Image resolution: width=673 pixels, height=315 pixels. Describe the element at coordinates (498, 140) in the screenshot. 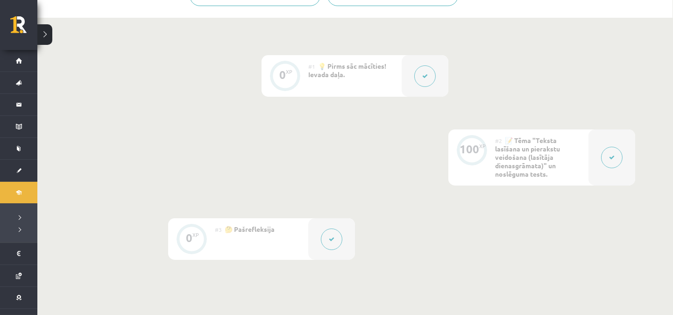

I see `span: #2` at that location.